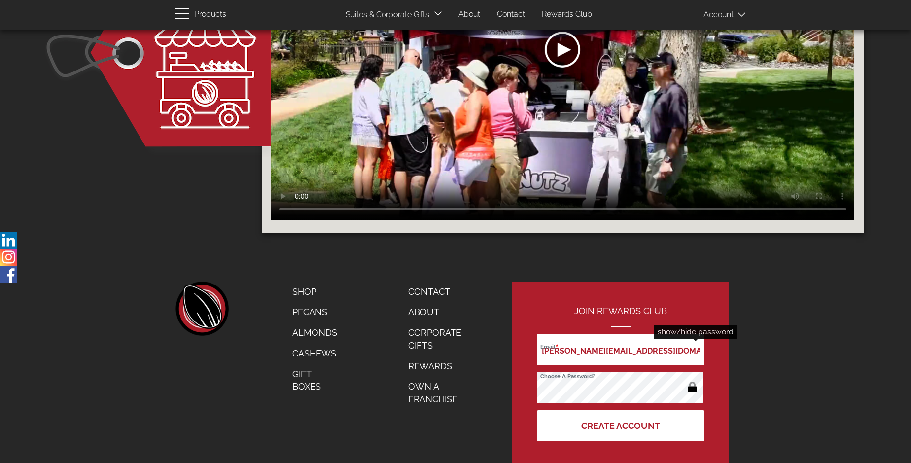 This screenshot has width=911, height=463. What do you see at coordinates (314, 292) in the screenshot?
I see `a: Shop` at bounding box center [314, 292].